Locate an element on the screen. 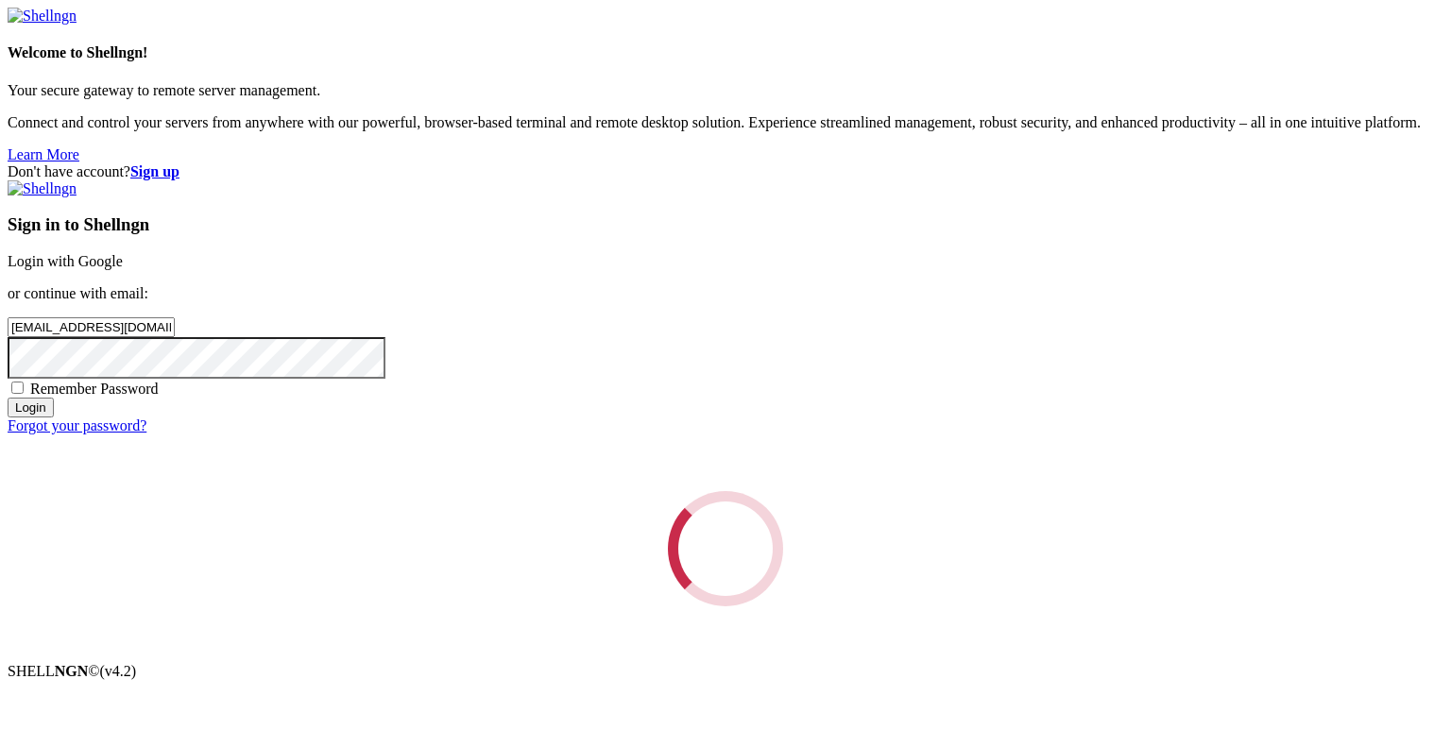 The height and width of the screenshot is (747, 1451). b: NGN is located at coordinates (72, 671).